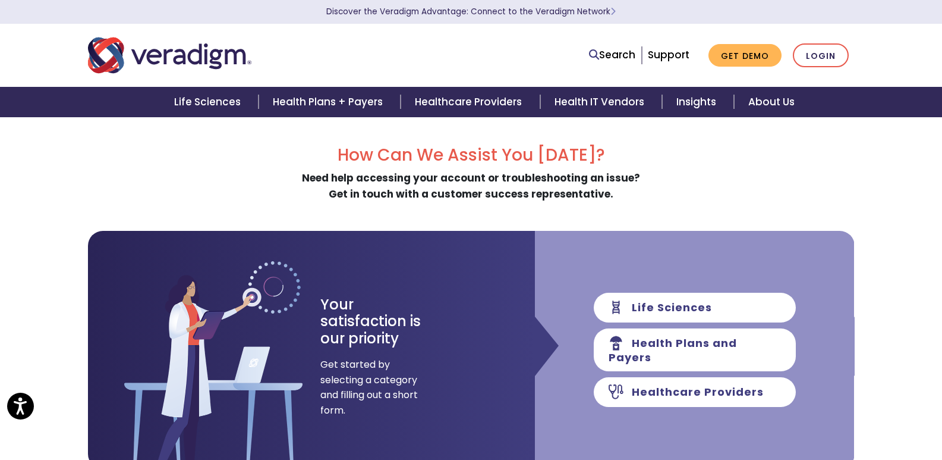  Describe the element at coordinates (612, 55) in the screenshot. I see `a: Search` at that location.